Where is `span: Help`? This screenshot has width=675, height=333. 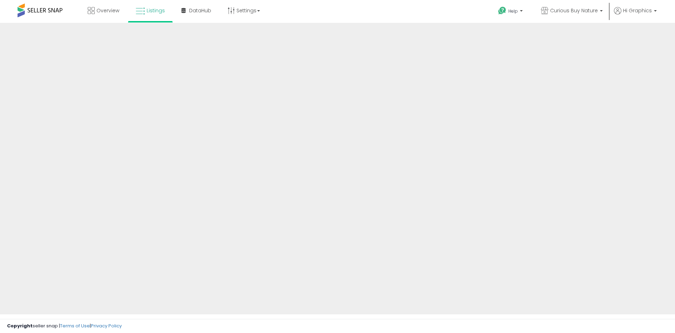 span: Help is located at coordinates (513, 11).